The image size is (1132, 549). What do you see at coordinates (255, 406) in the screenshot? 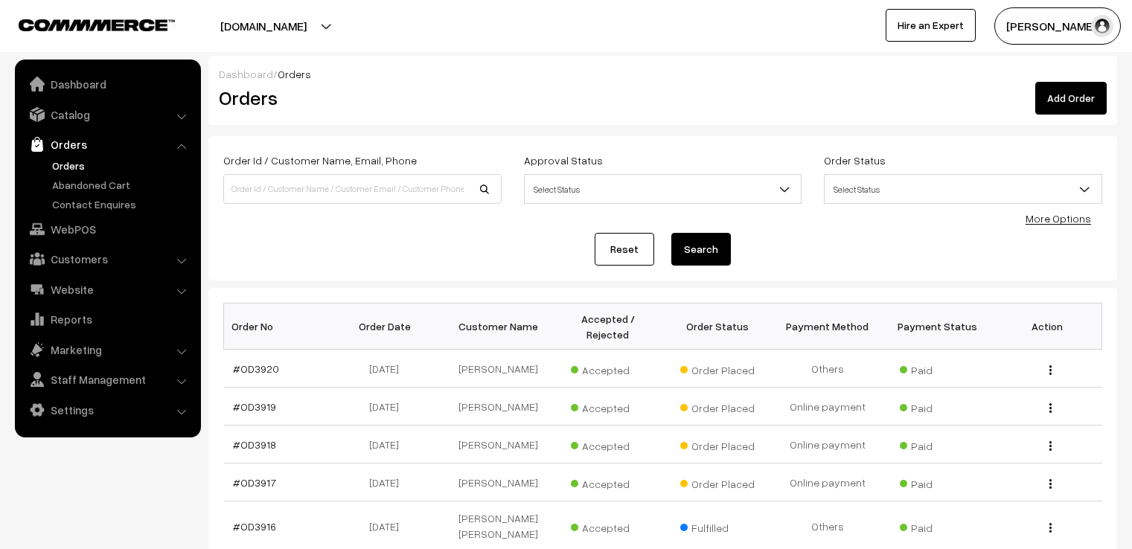
I see `a: #OD3919` at bounding box center [255, 406].